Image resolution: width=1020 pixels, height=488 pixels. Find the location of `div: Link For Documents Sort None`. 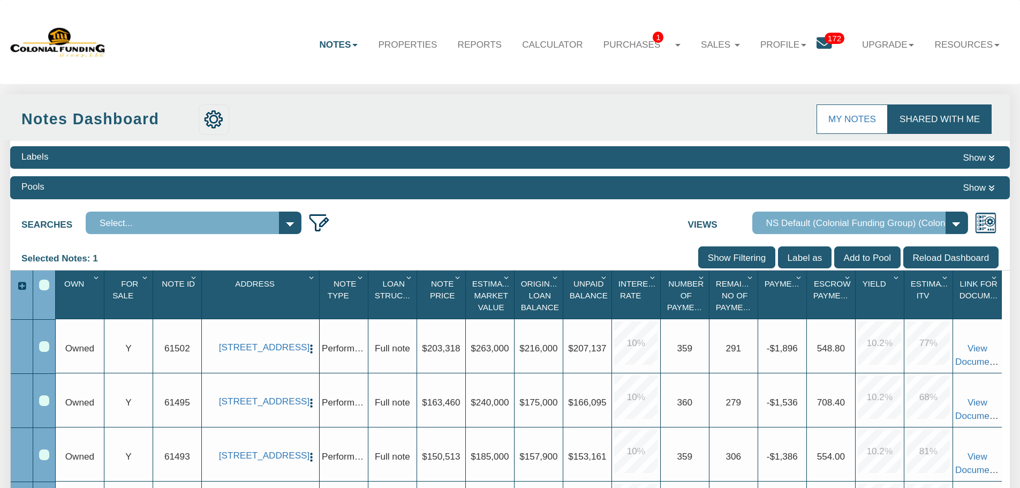

div: Link For Documents Sort None is located at coordinates (979, 295).